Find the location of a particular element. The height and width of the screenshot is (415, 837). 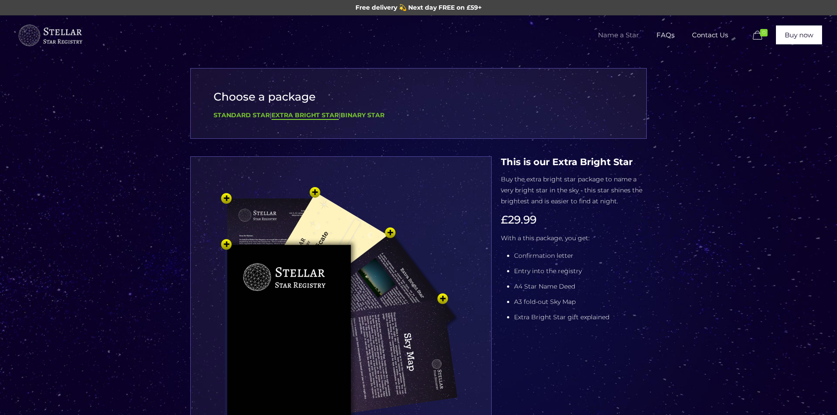

a: Buy a Star is located at coordinates (50, 35).